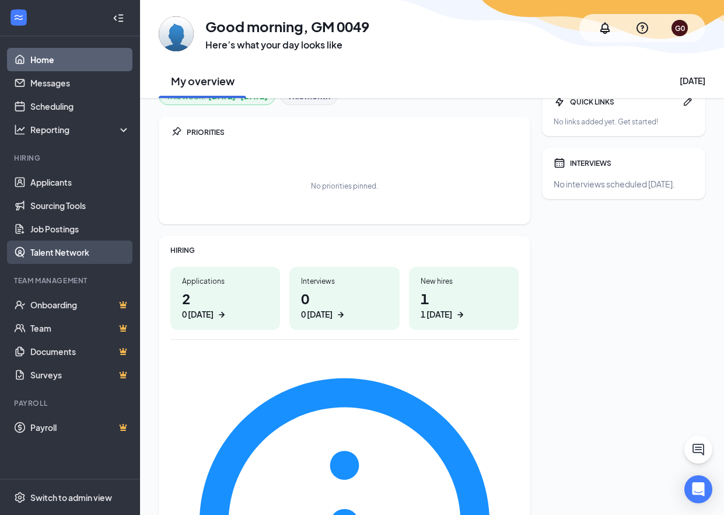 This screenshot has height=515, width=724. Describe the element at coordinates (344, 186) in the screenshot. I see `div: No priorities pinned.` at that location.